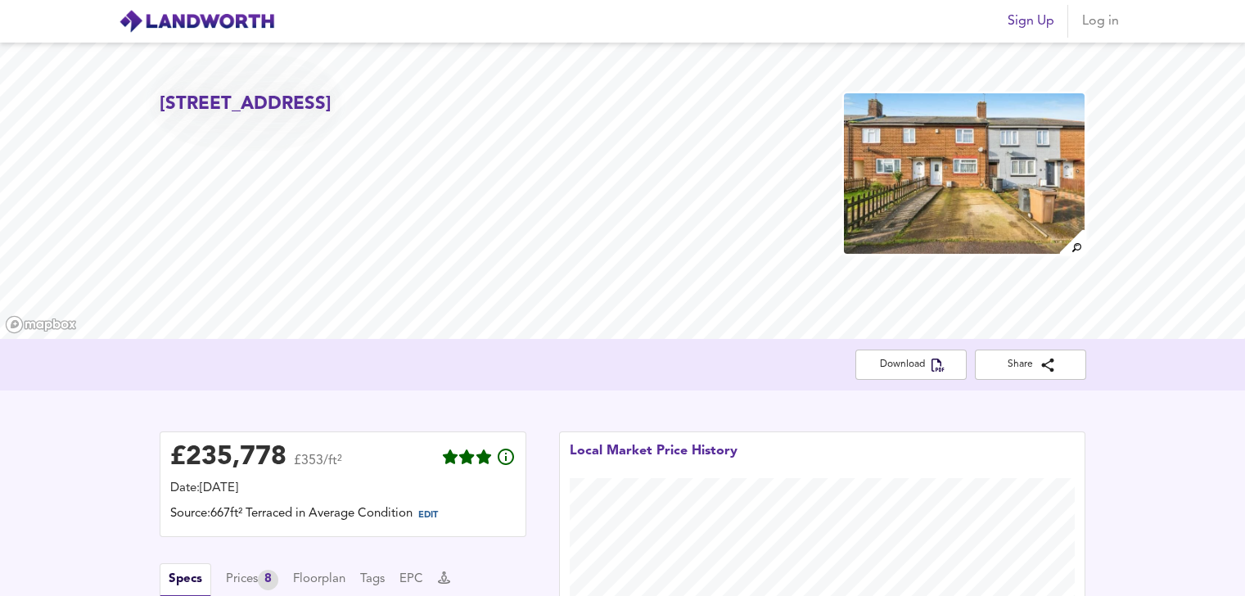 Image resolution: width=1245 pixels, height=596 pixels. Describe the element at coordinates (1031, 21) in the screenshot. I see `button: Sign Up` at that location.